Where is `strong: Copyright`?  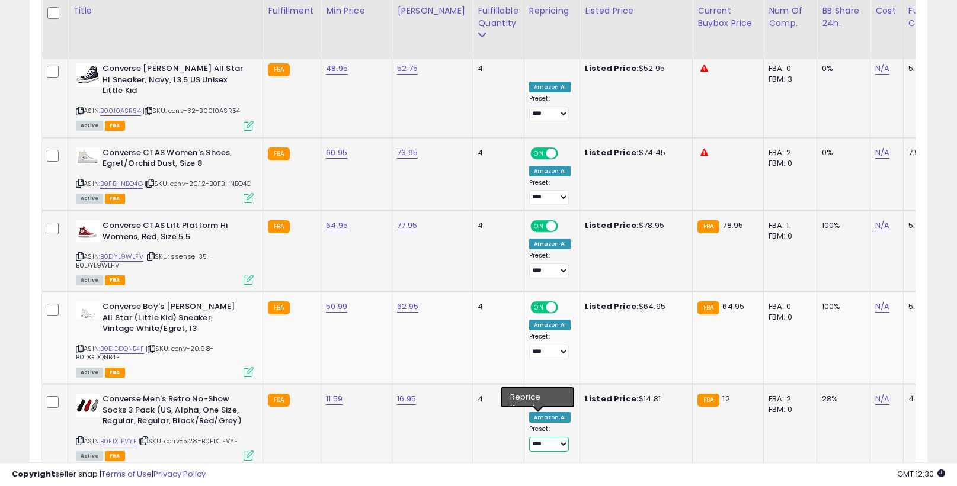
strong: Copyright is located at coordinates (33, 474).